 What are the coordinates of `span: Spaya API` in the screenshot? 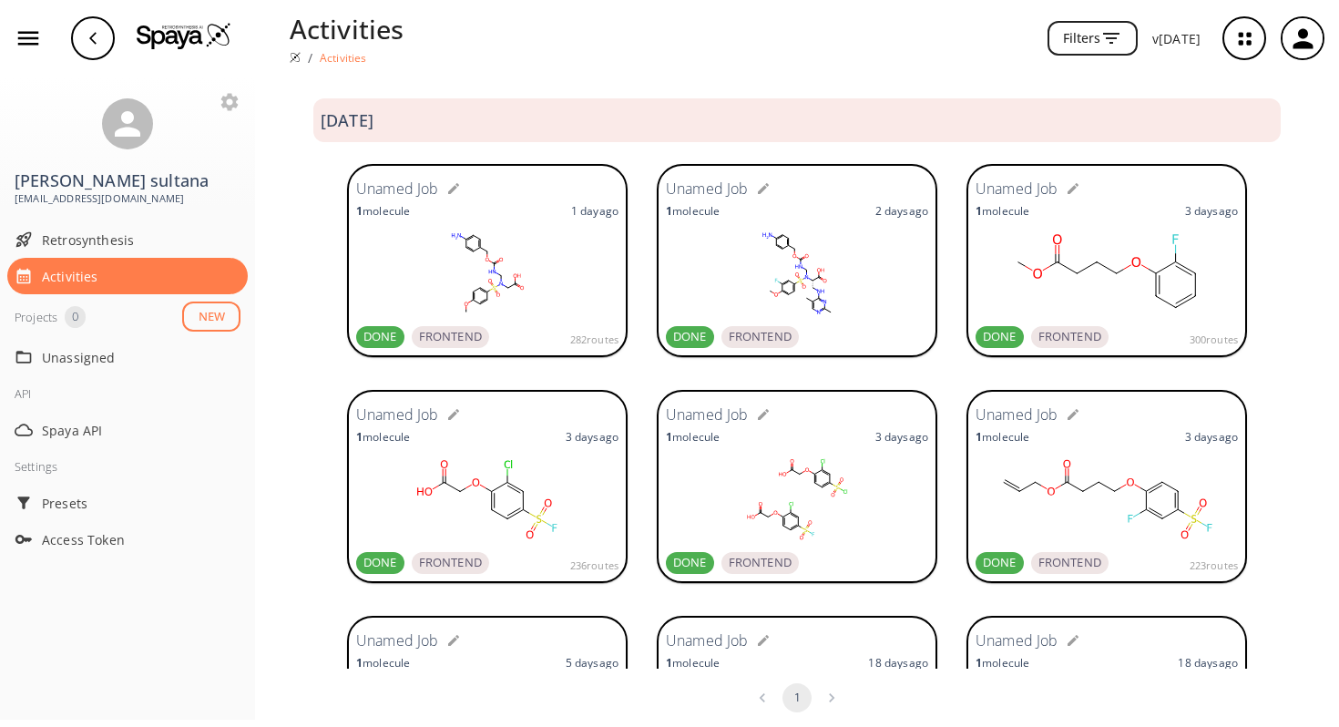 It's located at (141, 430).